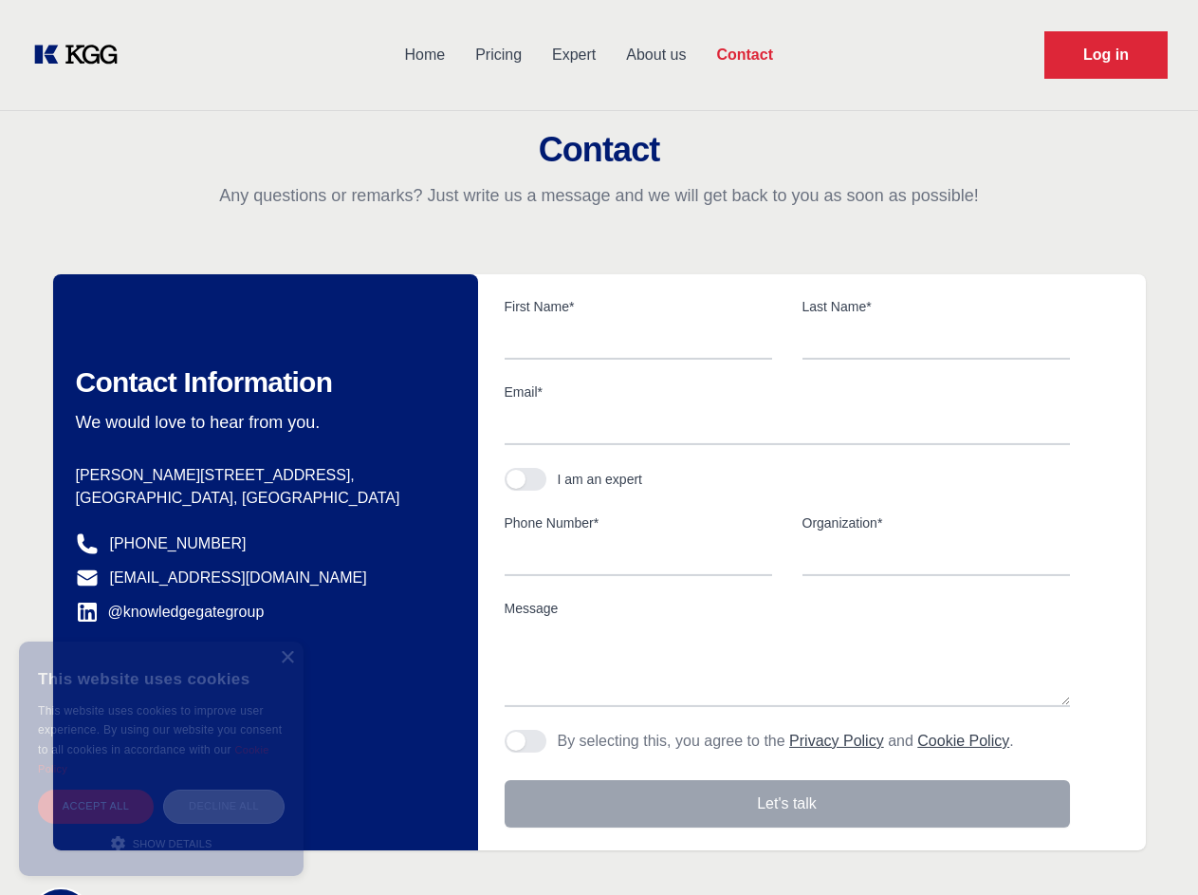  I want to click on div: I am an expert, so click(601, 479).